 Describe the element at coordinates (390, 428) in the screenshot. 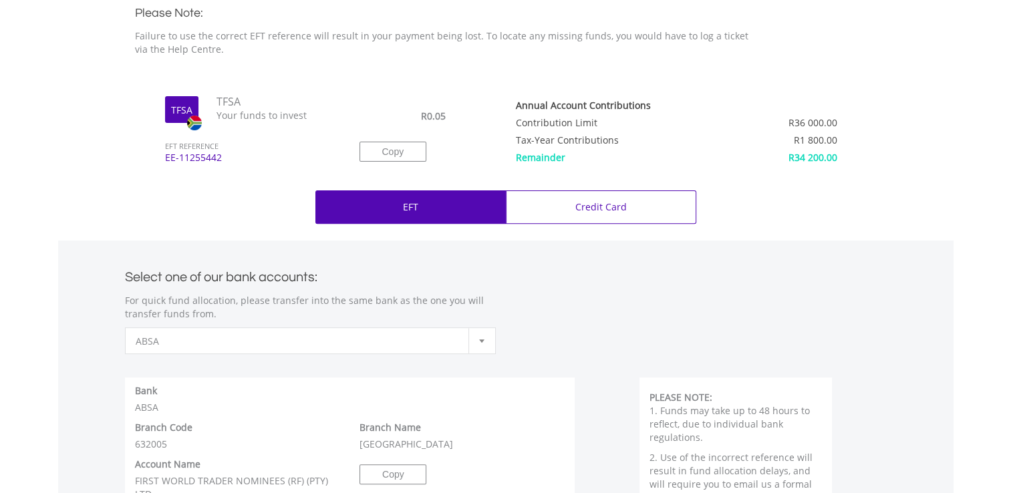

I see `label: Branch Name` at that location.